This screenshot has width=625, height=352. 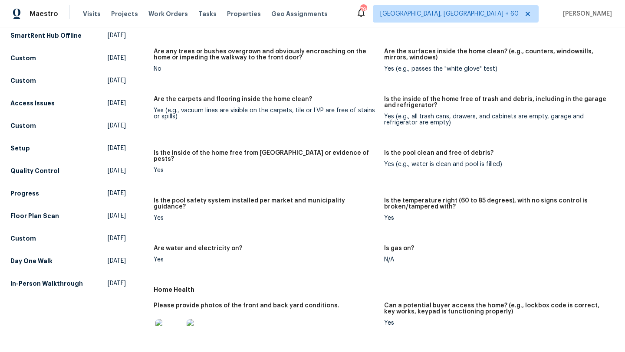 What do you see at coordinates (265, 114) in the screenshot?
I see `div: Yes (e.g., vacuum lines are visible on the carpets, tile or LVP are free of stains or spills)` at bounding box center [265, 114].